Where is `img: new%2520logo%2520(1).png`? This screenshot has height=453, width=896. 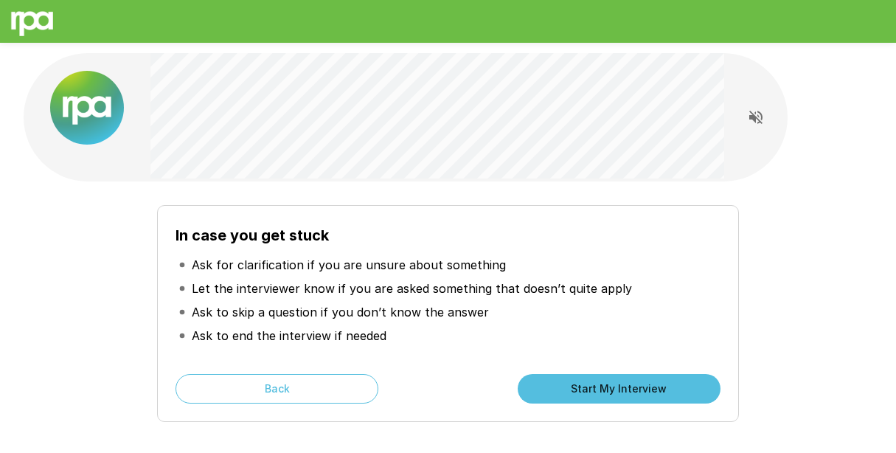
img: new%2520logo%2520(1).png is located at coordinates (87, 108).